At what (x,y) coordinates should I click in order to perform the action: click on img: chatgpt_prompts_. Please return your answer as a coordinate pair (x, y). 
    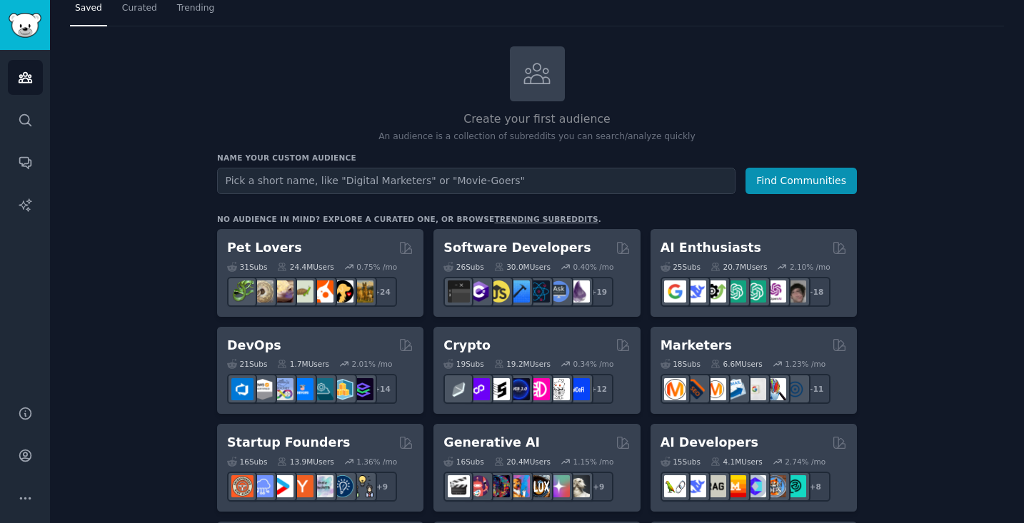
    Looking at the image, I should click on (755, 291).